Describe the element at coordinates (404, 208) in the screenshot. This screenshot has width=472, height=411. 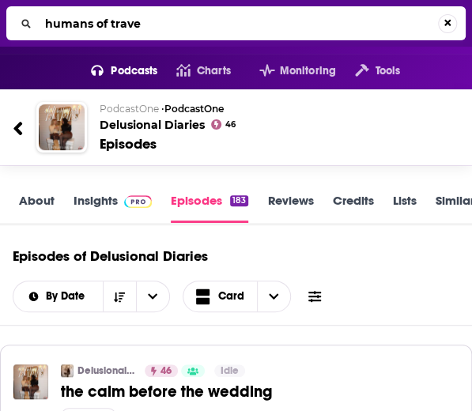
I see `a: Lists` at that location.